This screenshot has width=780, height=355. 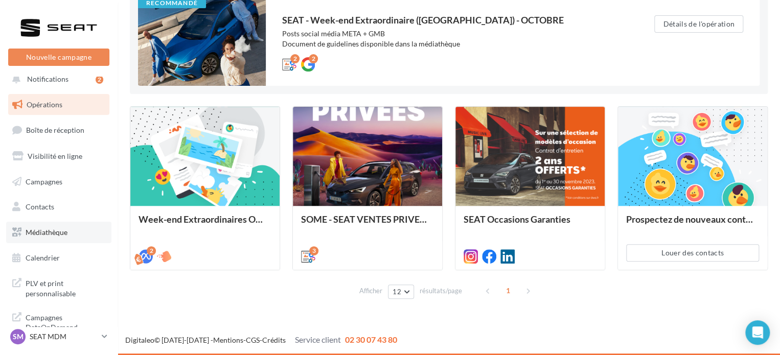 What do you see at coordinates (699, 24) in the screenshot?
I see `button: Détails de l'opération` at bounding box center [699, 24].